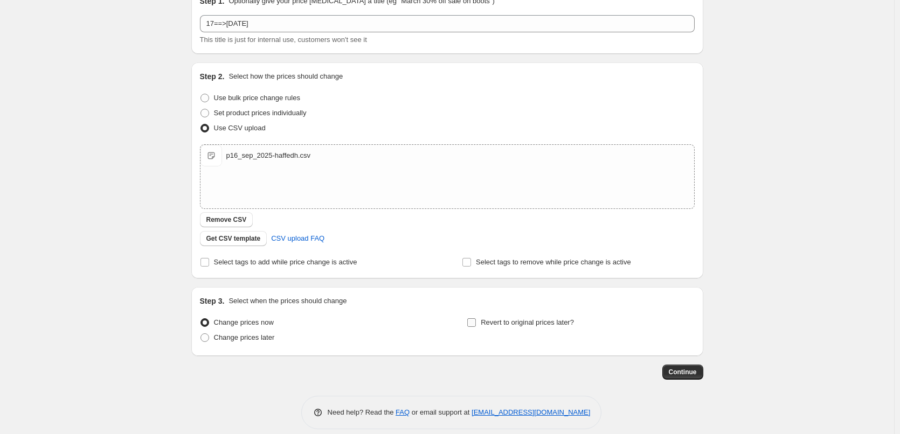 The width and height of the screenshot is (900, 434). Describe the element at coordinates (244, 337) in the screenshot. I see `span: Change prices later` at that location.